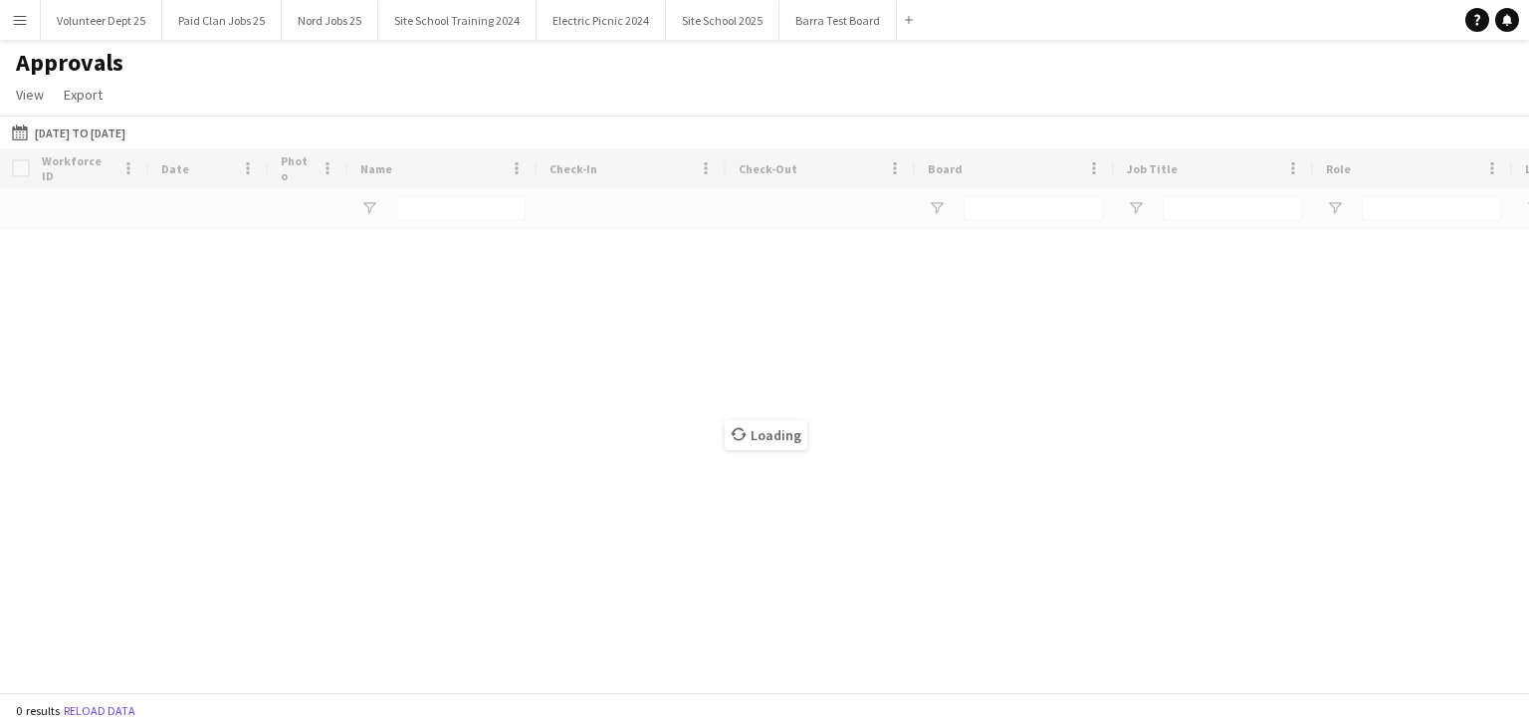 This screenshot has width=1529, height=727. What do you see at coordinates (457, 20) in the screenshot?
I see `button: Site School Training 2024` at bounding box center [457, 20].